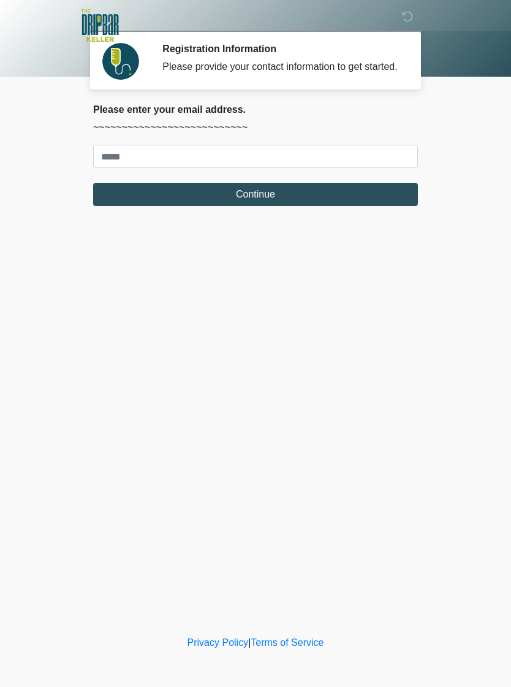 The image size is (511, 687). Describe the element at coordinates (256, 109) in the screenshot. I see `h2: Please enter your email address.` at that location.